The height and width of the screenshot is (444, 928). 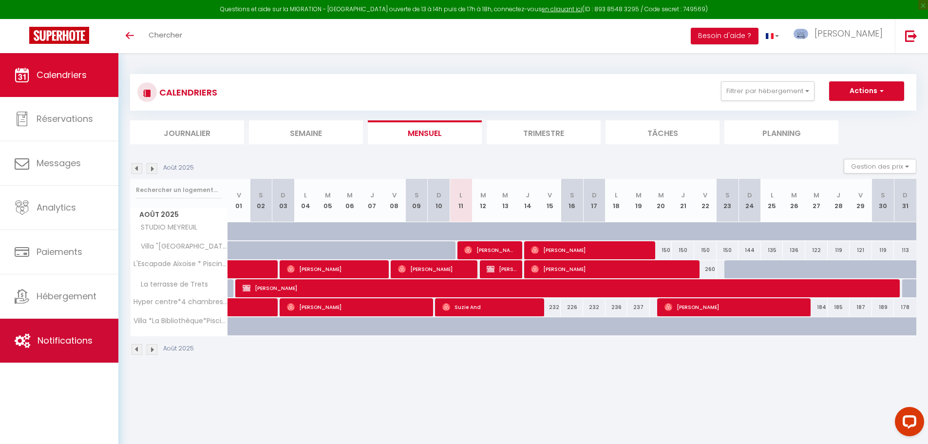 I want to click on span: Paiements, so click(x=59, y=251).